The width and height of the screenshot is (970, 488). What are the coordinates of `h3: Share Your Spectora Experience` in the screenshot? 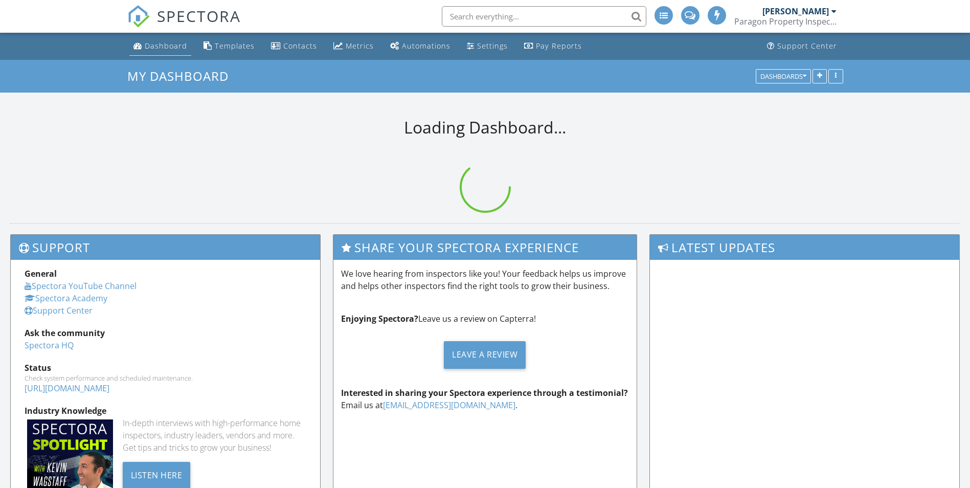 It's located at (485, 247).